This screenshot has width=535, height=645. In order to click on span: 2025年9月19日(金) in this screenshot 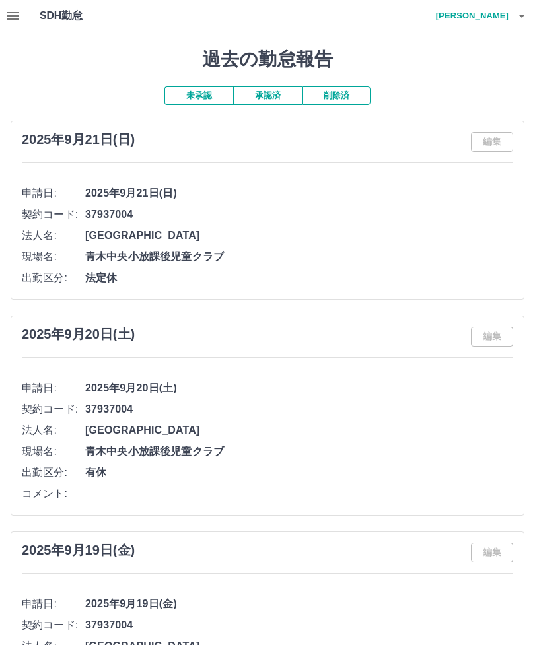, I will do `click(299, 604)`.